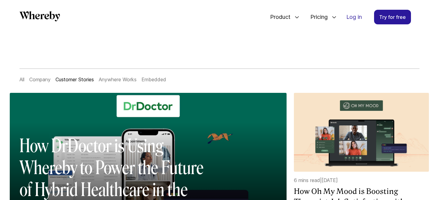  Describe the element at coordinates (75, 80) in the screenshot. I see `a: Customer Stories` at that location.